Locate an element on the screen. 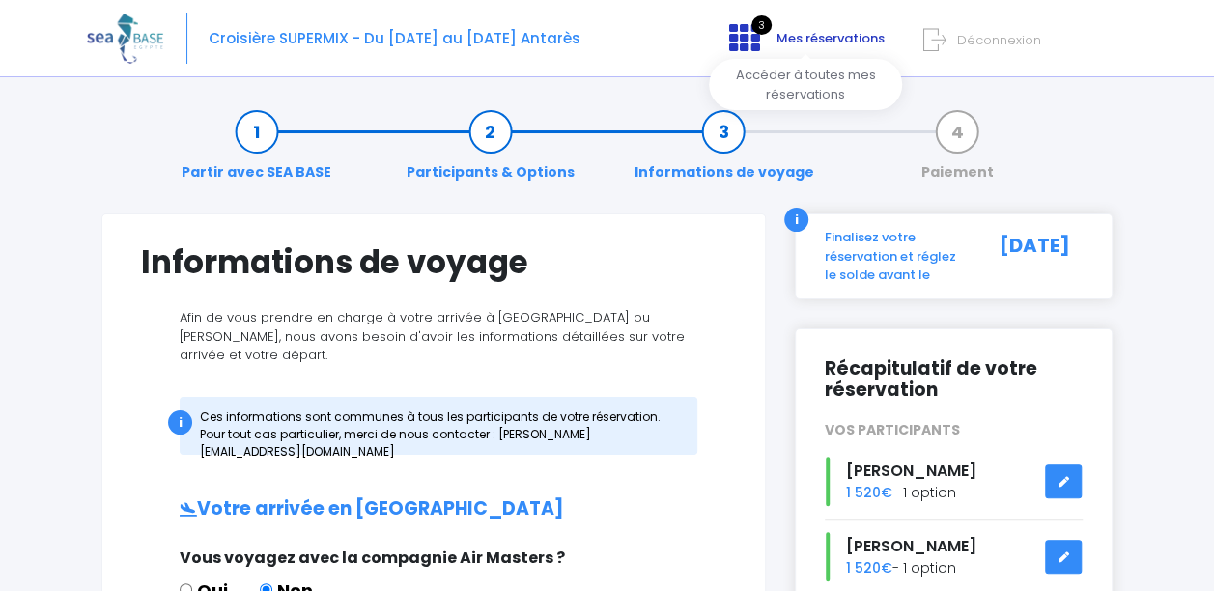  h2: Récapitulatif de votre réservation is located at coordinates (953, 380).